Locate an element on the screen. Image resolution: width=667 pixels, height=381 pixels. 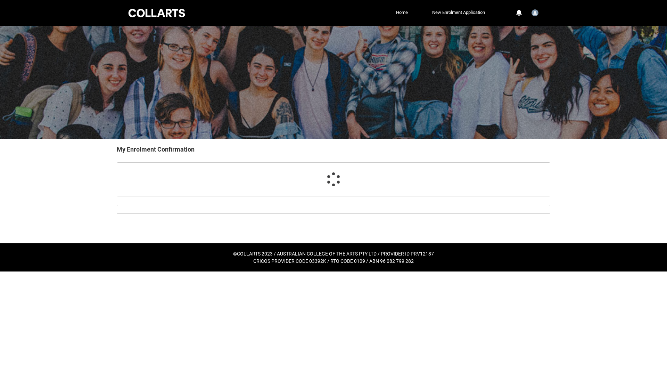
article: REDU_Generate_Enrolment_Confirmation flow is located at coordinates (333, 179).